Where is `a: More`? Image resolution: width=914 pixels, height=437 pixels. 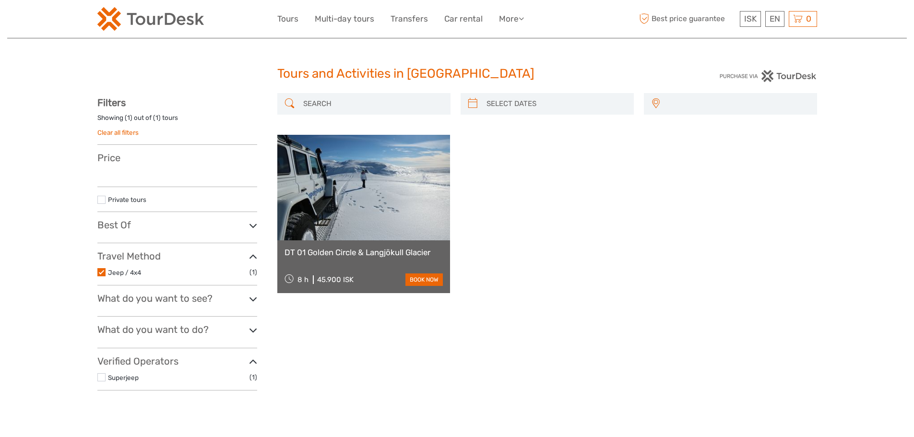
a: More is located at coordinates (512, 19).